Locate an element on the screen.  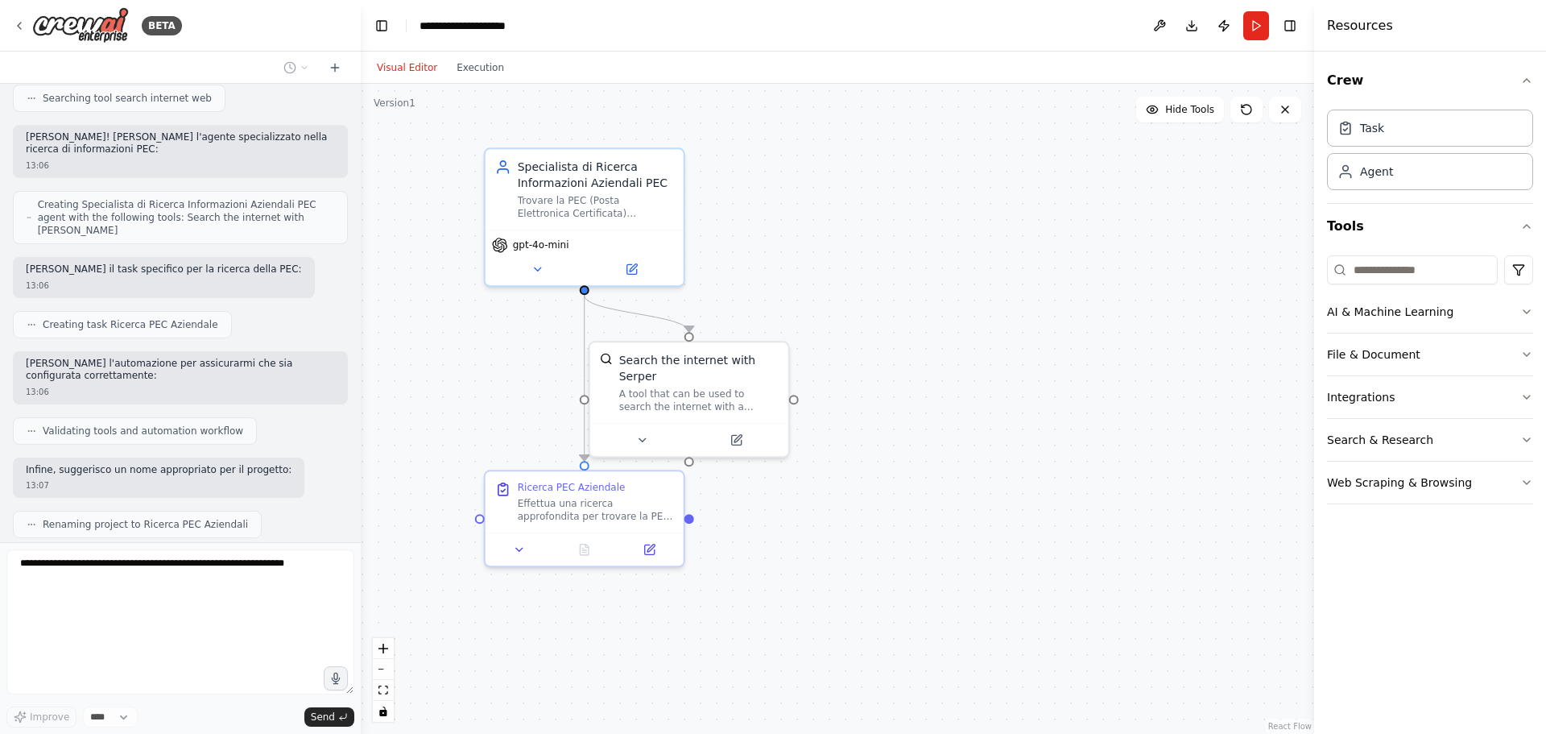
button: Send is located at coordinates (329, 717).